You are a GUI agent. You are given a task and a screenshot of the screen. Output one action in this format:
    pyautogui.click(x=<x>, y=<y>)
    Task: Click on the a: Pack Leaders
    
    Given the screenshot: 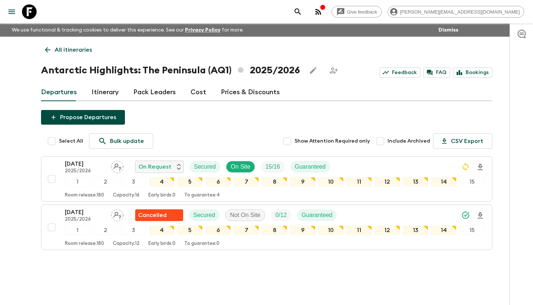 What is the action you would take?
    pyautogui.click(x=155, y=92)
    